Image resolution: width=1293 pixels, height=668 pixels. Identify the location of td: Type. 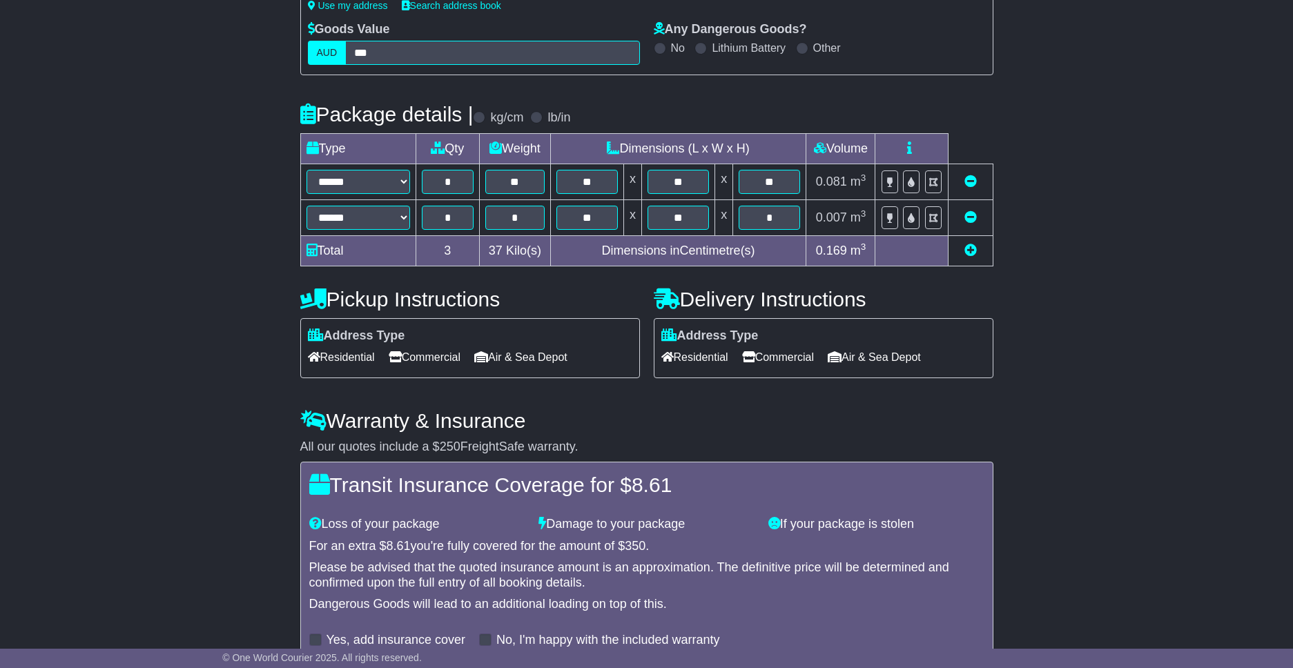
(358, 148).